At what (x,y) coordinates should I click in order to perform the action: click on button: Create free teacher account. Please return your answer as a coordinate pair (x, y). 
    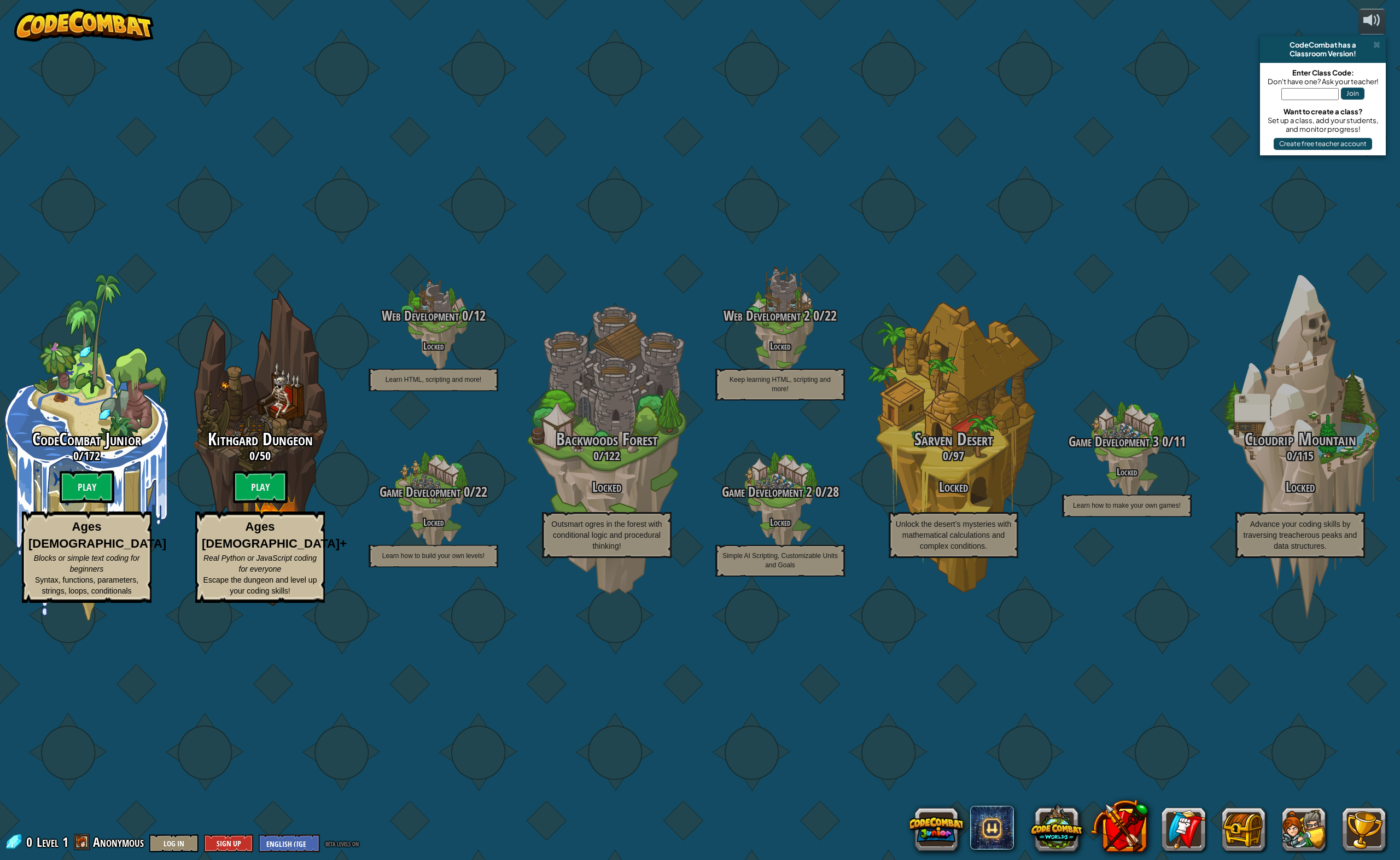
    Looking at the image, I should click on (1323, 144).